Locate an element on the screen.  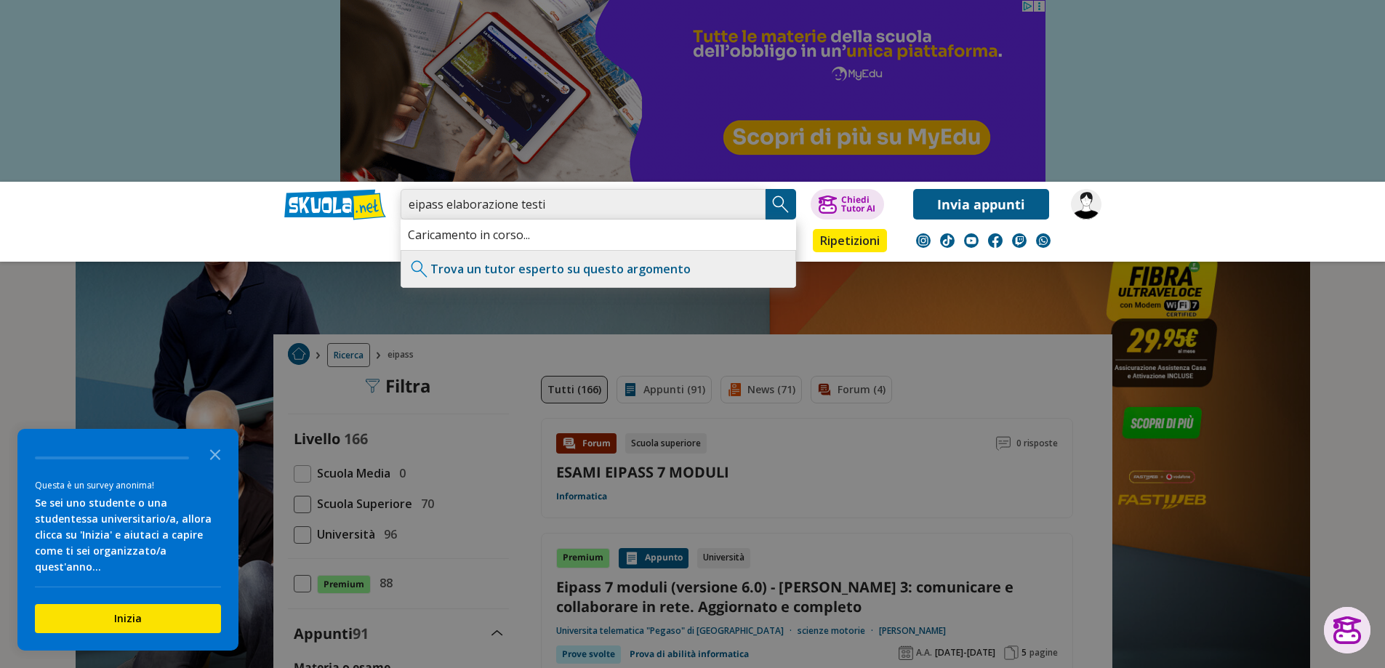
button: Inizia is located at coordinates (128, 619).